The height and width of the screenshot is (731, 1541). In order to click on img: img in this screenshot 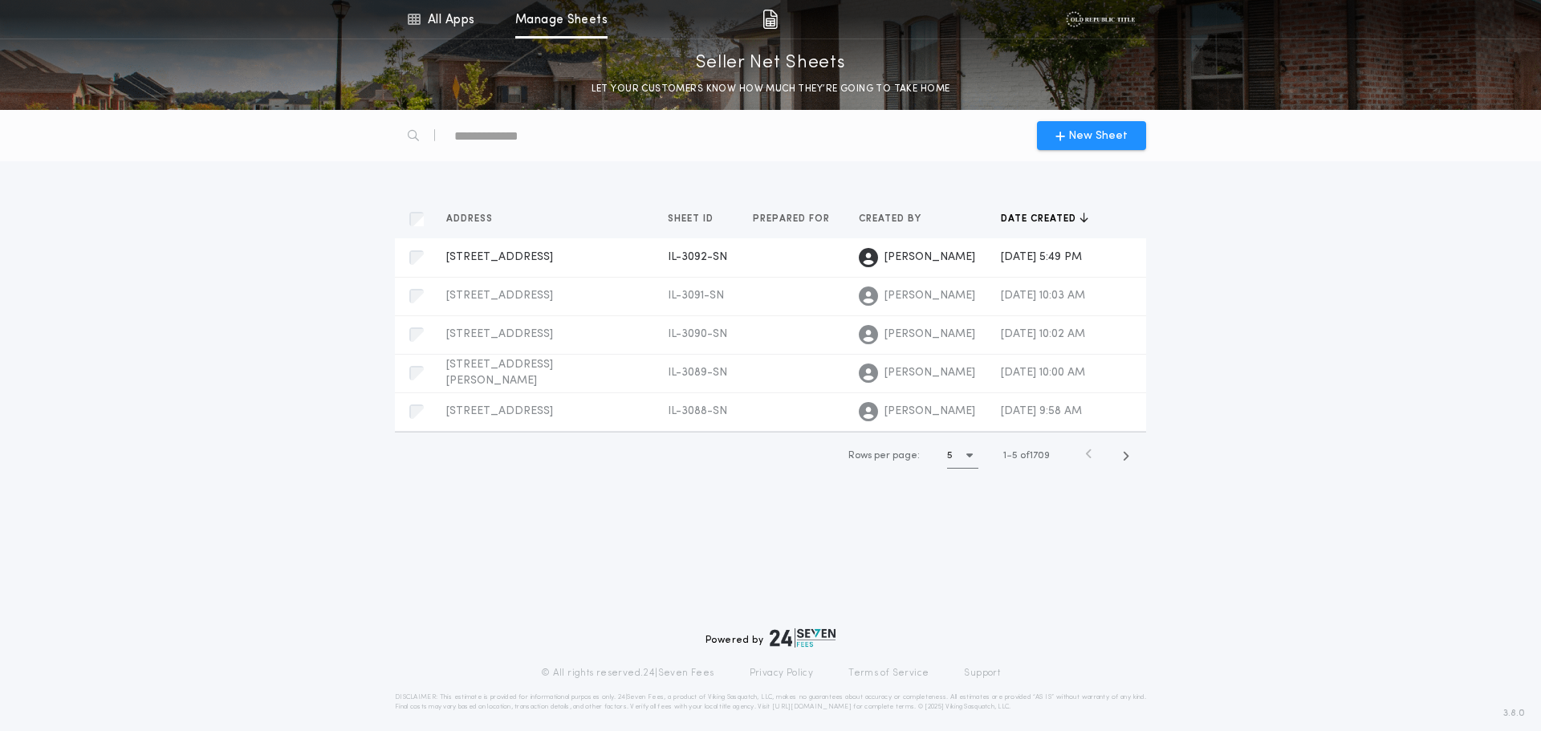, I will do `click(770, 19)`.